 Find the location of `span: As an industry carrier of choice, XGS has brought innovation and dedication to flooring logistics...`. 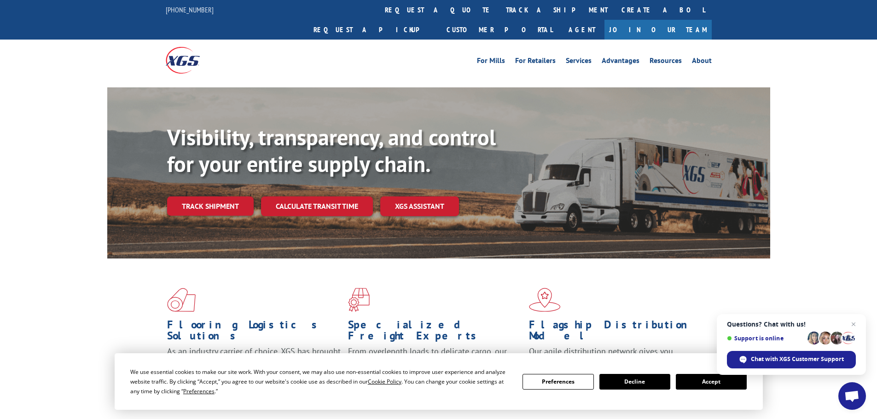

span: As an industry carrier of choice, XGS has brought innovation and dedication to flooring logistics... is located at coordinates (254, 362).